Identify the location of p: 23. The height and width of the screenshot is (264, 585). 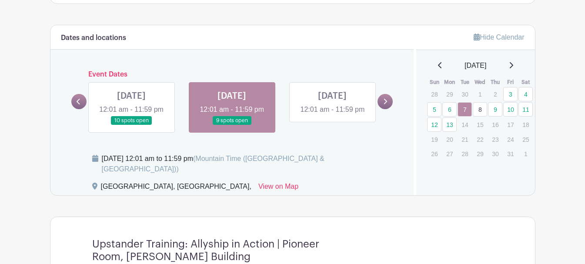
(495, 139).